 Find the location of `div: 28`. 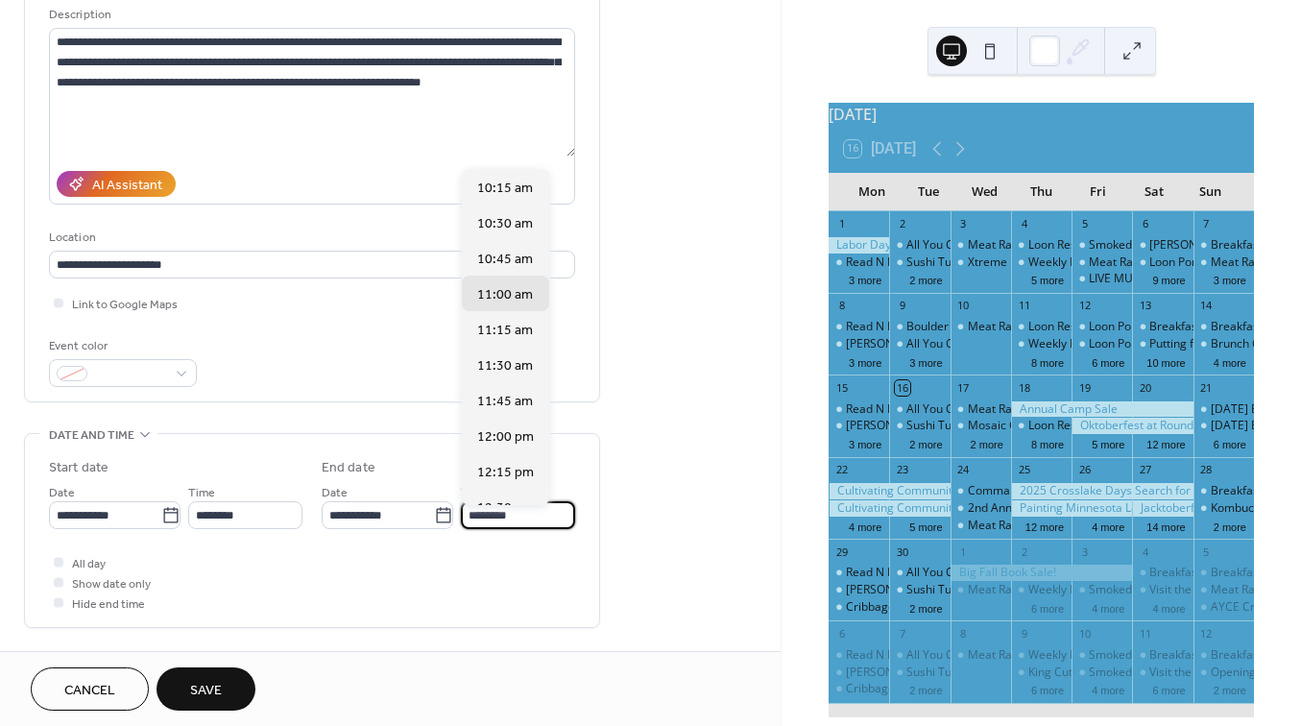

div: 28 is located at coordinates (1206, 469).